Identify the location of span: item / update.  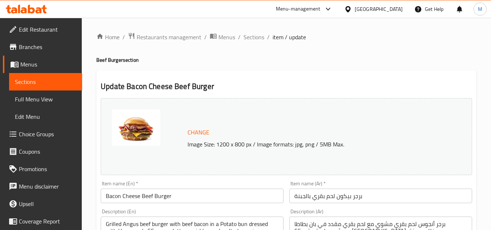
(289, 37).